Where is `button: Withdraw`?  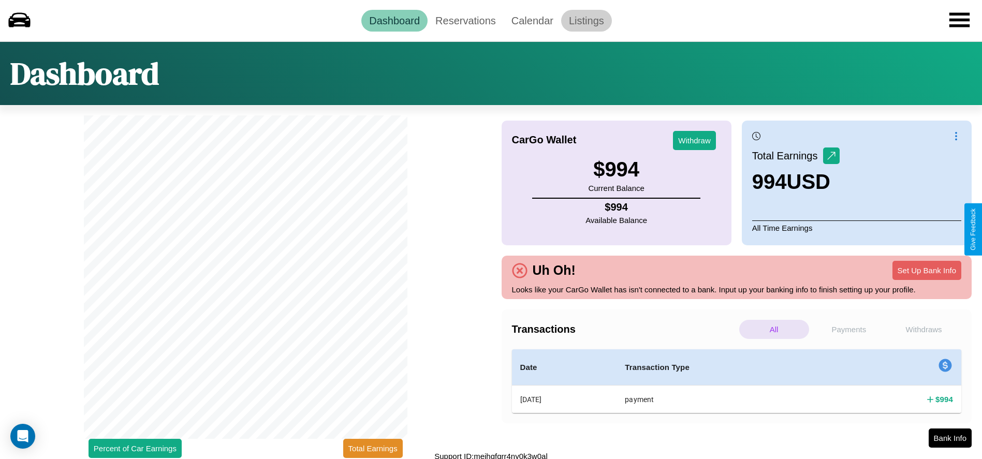
button: Withdraw is located at coordinates (694, 140).